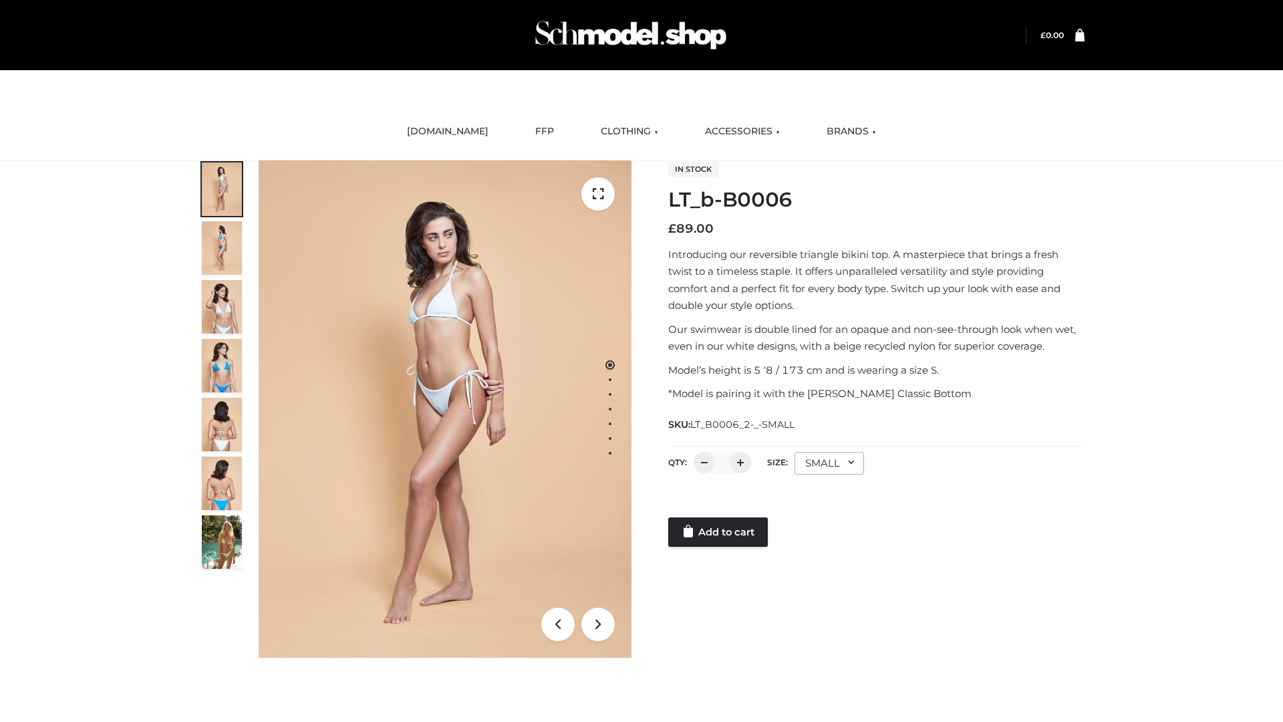 This screenshot has width=1283, height=722. What do you see at coordinates (222, 542) in the screenshot?
I see `img: Arieltop_CloudNine_AzureSky2.jpg` at bounding box center [222, 542].